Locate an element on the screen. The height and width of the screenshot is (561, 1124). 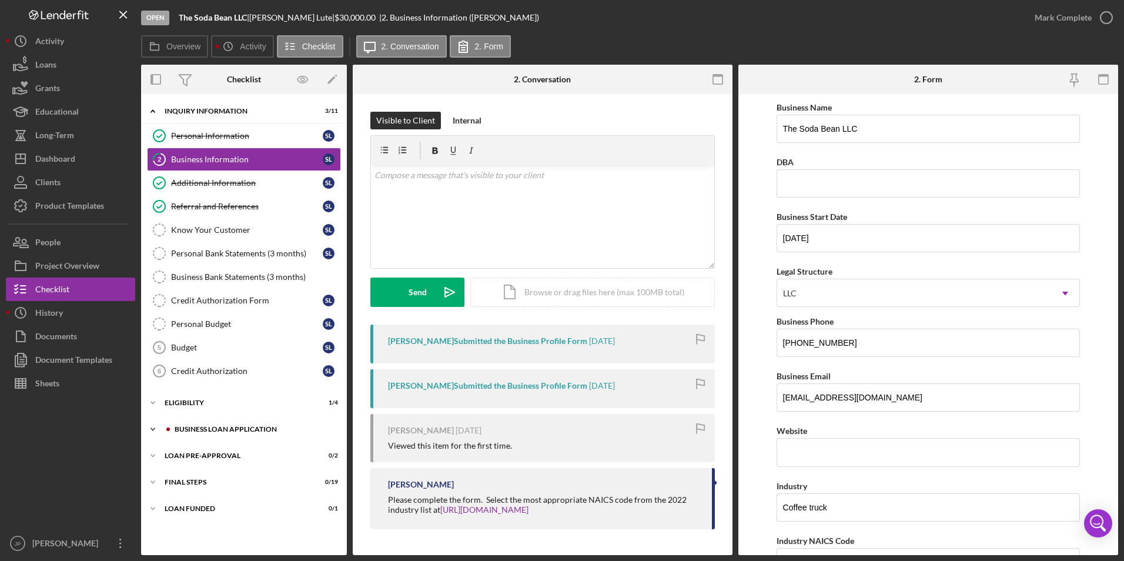
div: Personal Budget is located at coordinates (247, 324).